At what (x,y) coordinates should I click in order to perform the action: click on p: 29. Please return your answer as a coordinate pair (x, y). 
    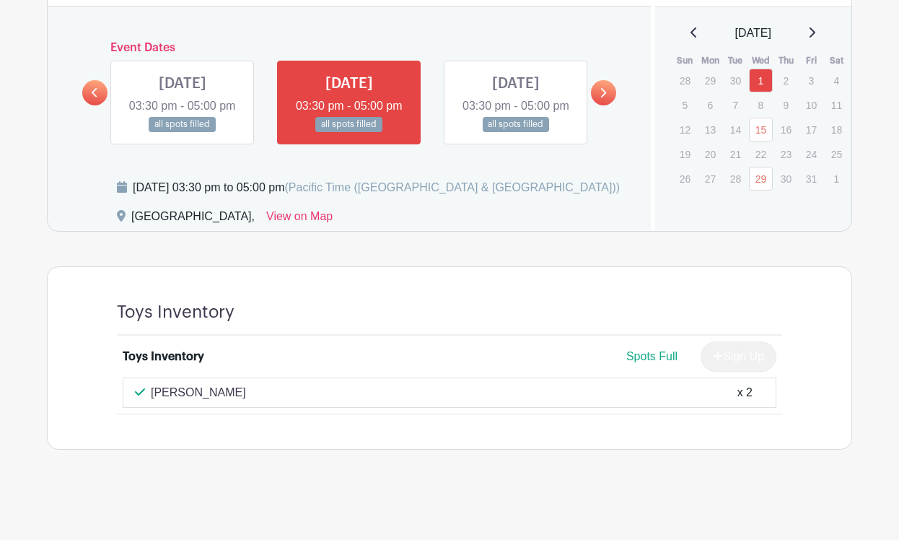
    Looking at the image, I should click on (710, 80).